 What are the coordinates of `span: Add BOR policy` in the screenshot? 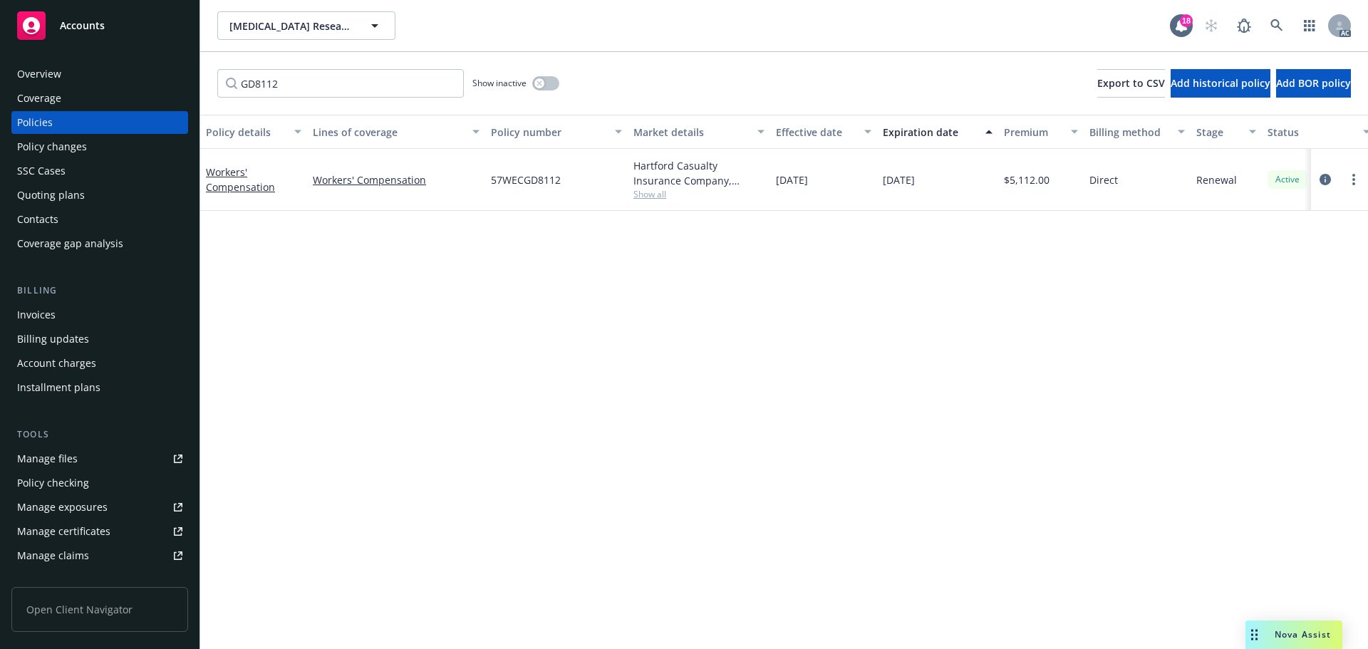 It's located at (1313, 83).